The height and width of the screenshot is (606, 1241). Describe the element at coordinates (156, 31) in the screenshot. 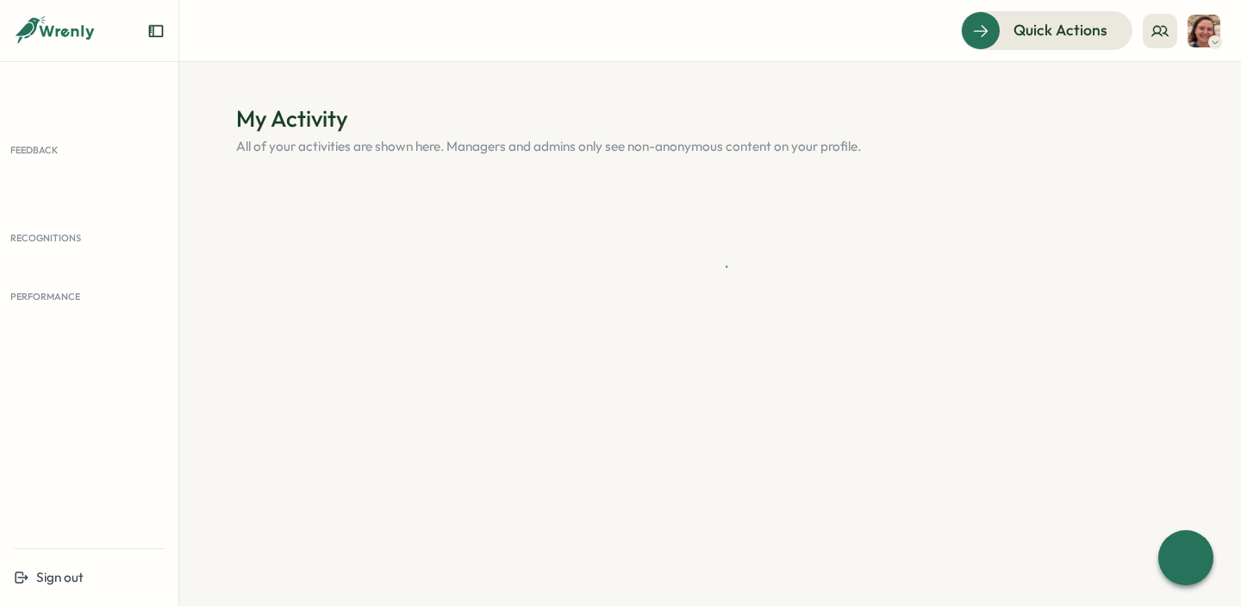

I see `button: Expand sidebar` at that location.